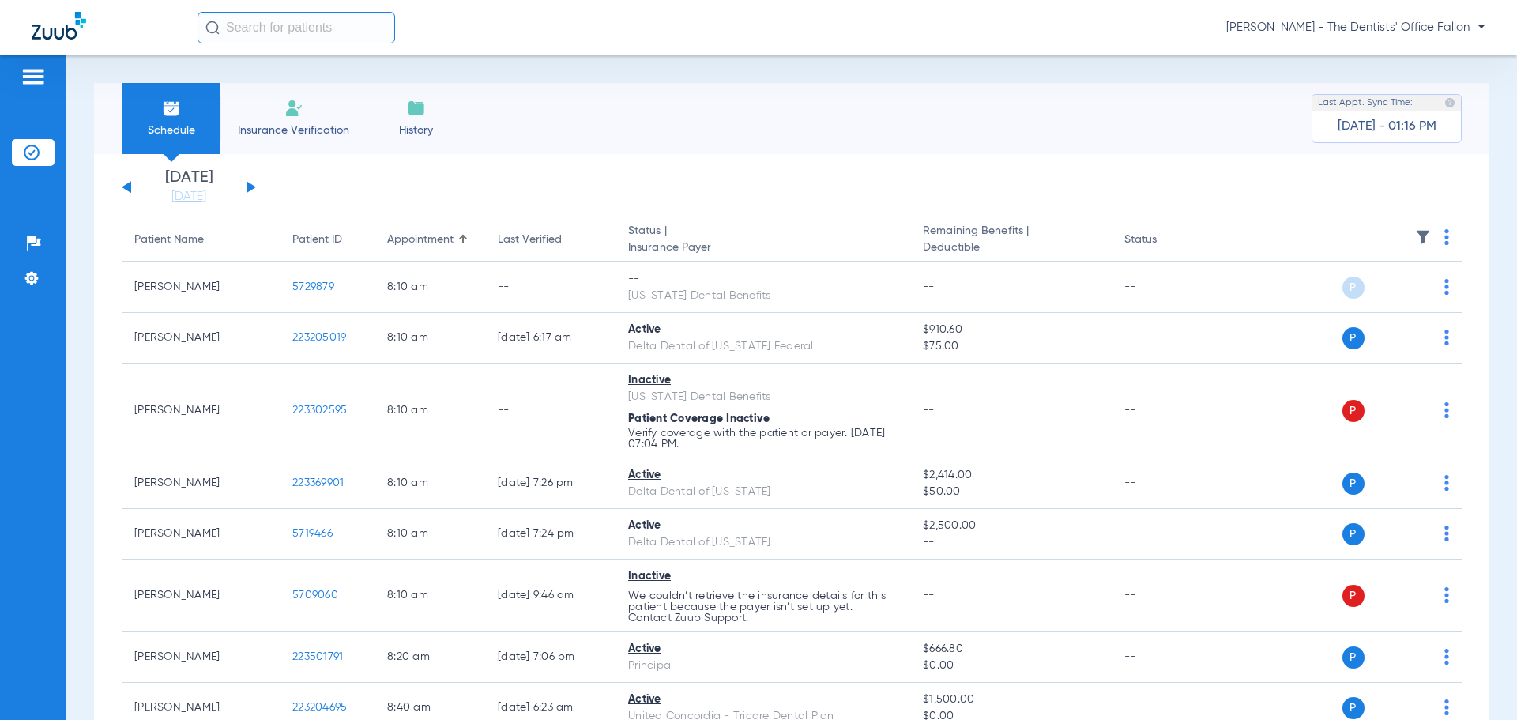 The image size is (1517, 720). Describe the element at coordinates (1011, 525) in the screenshot. I see `span: $2,500.00` at that location.